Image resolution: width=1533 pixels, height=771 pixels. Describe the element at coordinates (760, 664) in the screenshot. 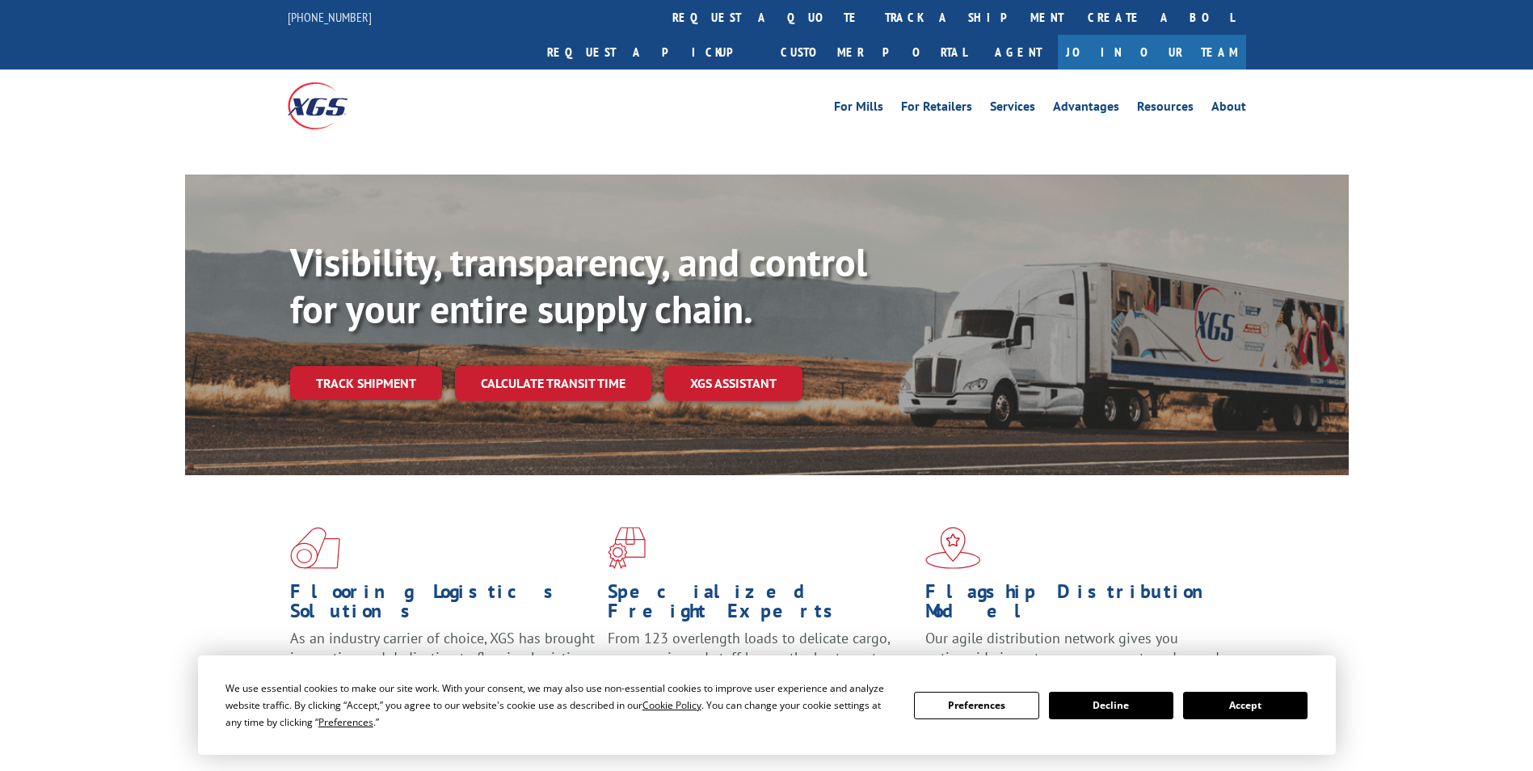

I see `p: From 123 overlength loads to delicate cargo, our experienced staff knows the best way to move you...` at that location.